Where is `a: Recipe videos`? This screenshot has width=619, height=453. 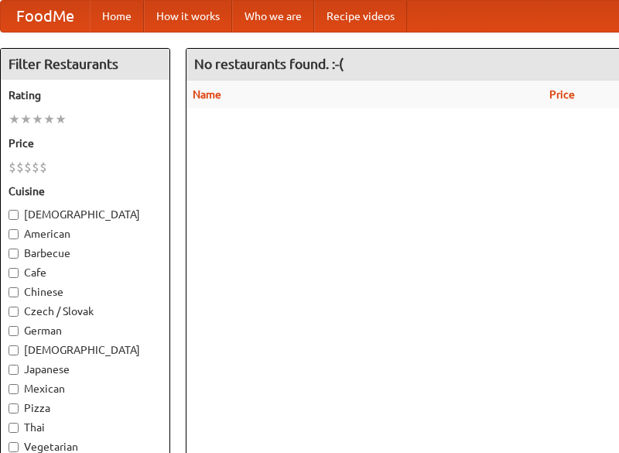
a: Recipe videos is located at coordinates (361, 16).